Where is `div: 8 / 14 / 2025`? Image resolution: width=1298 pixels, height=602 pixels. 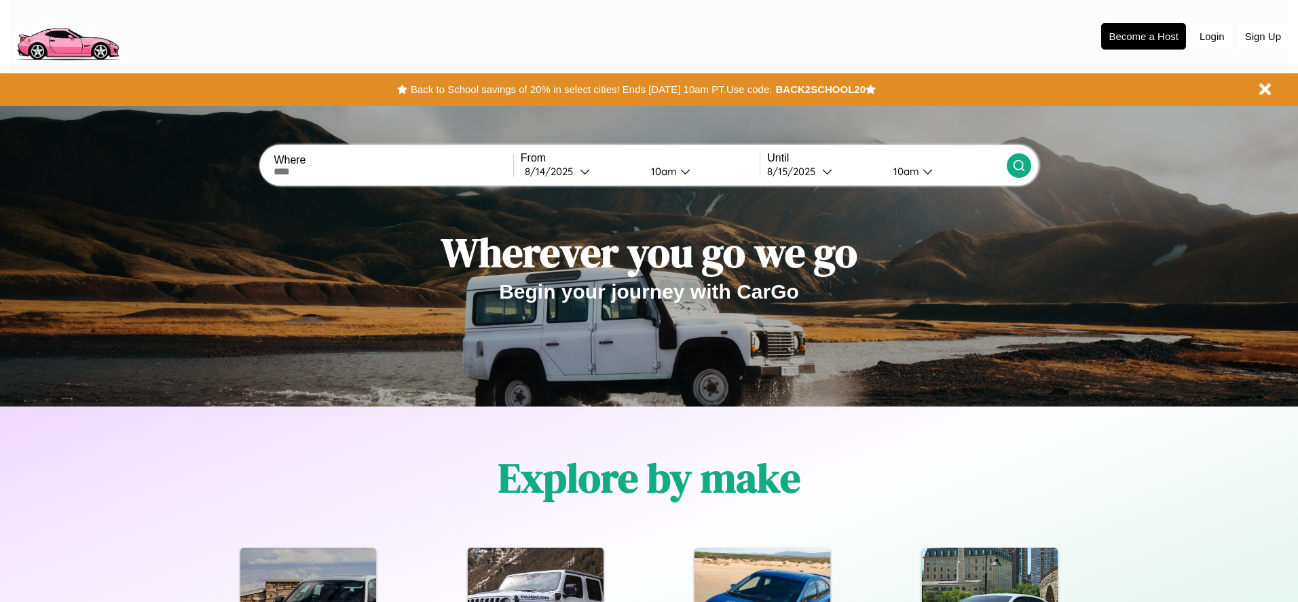 div: 8 / 14 / 2025 is located at coordinates (552, 171).